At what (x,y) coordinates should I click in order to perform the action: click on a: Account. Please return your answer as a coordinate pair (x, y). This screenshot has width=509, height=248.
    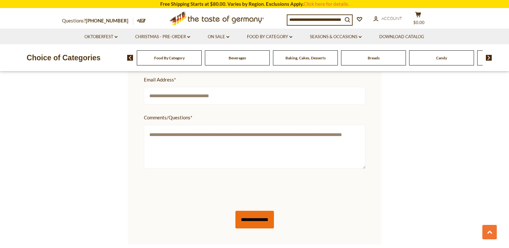
    Looking at the image, I should click on (387, 19).